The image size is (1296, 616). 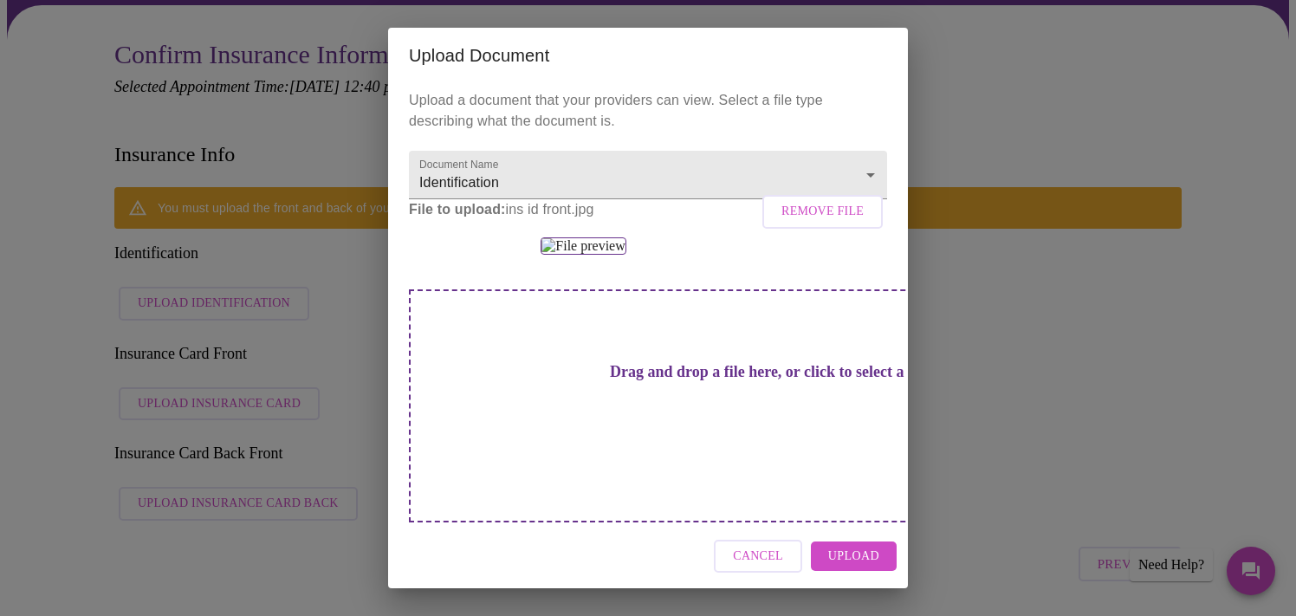 I want to click on button: Upload, so click(x=853, y=556).